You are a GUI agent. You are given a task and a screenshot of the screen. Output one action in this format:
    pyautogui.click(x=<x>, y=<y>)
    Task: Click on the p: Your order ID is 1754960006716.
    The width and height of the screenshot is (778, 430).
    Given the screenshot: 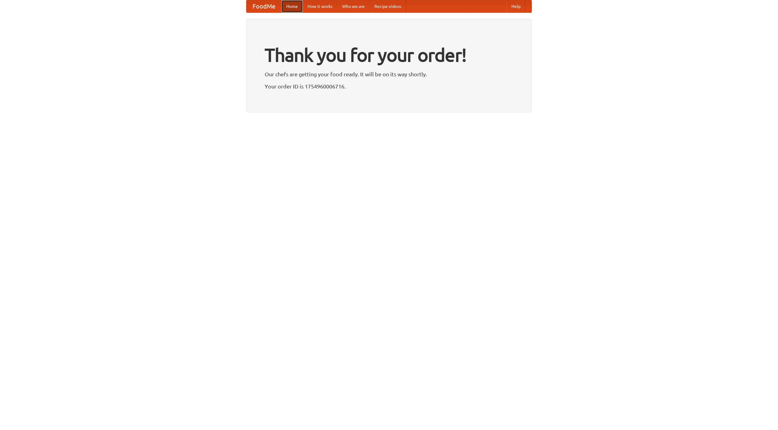 What is the action you would take?
    pyautogui.click(x=389, y=86)
    